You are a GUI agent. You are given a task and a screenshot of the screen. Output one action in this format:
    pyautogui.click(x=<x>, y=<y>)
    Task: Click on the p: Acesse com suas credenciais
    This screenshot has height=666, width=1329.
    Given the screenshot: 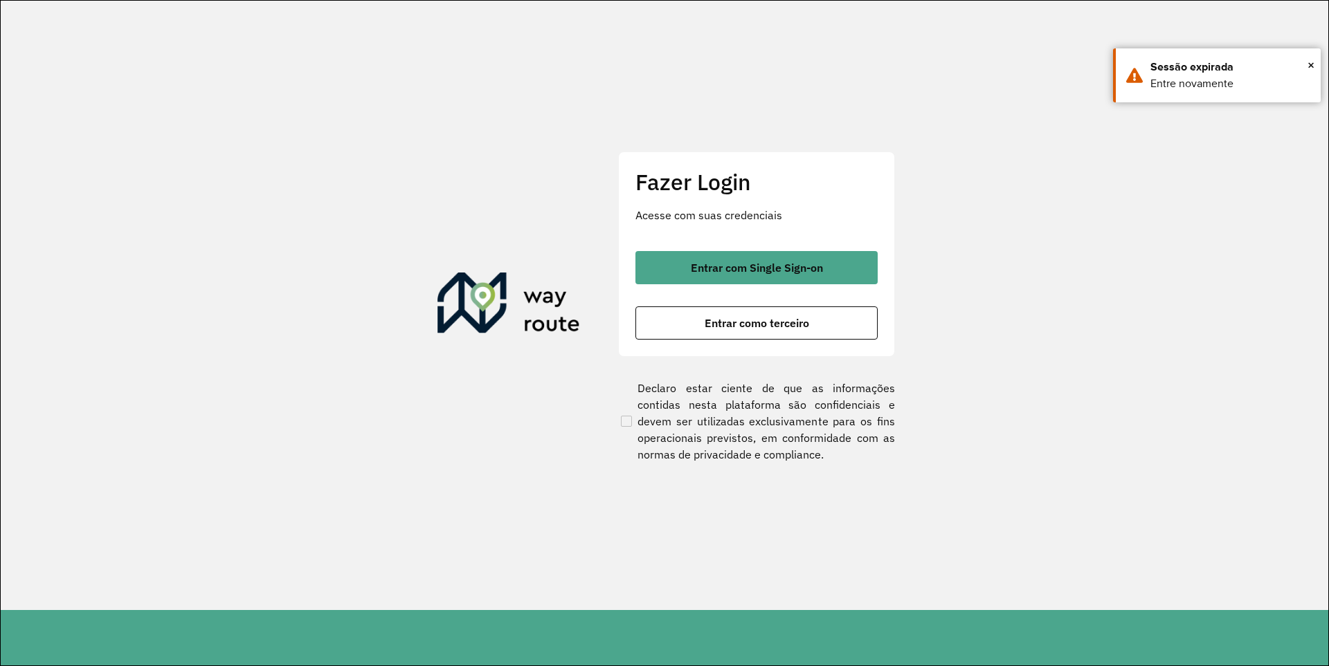 What is the action you would take?
    pyautogui.click(x=756, y=215)
    